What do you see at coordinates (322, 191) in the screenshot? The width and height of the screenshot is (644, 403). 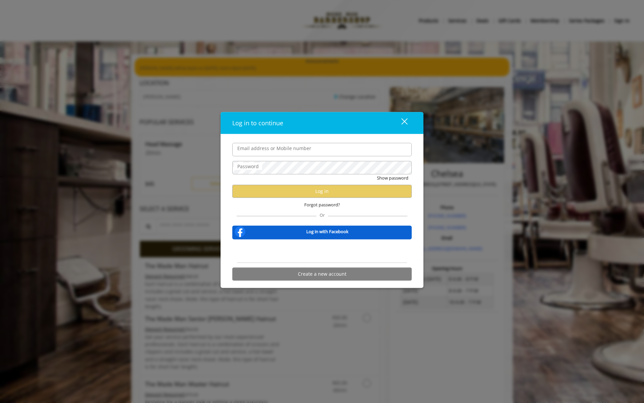 I see `button: Log in` at bounding box center [322, 191].